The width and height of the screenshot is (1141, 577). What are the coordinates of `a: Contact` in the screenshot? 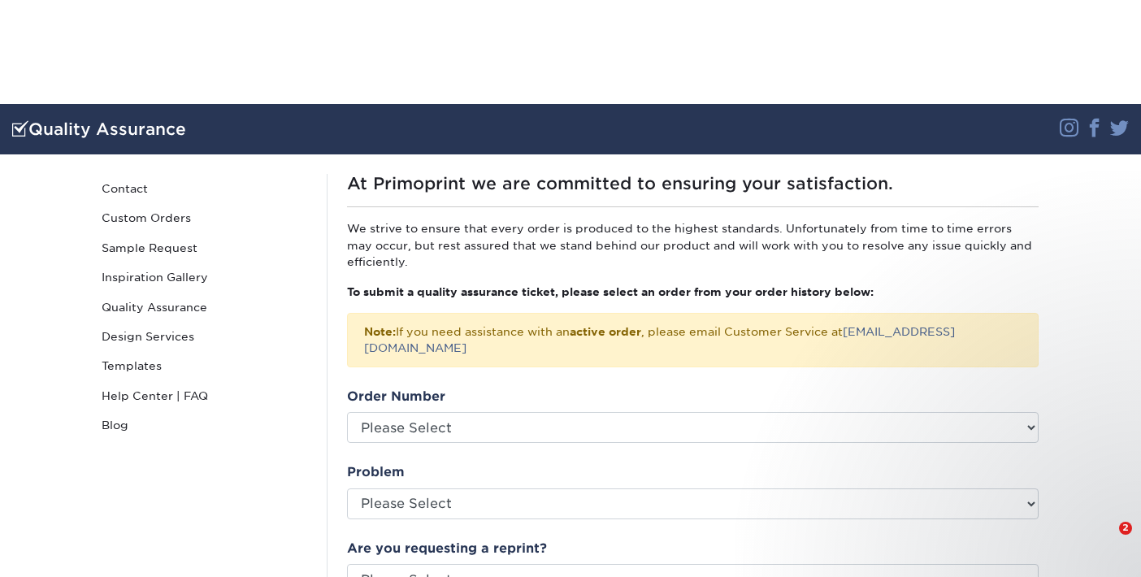 It's located at (205, 189).